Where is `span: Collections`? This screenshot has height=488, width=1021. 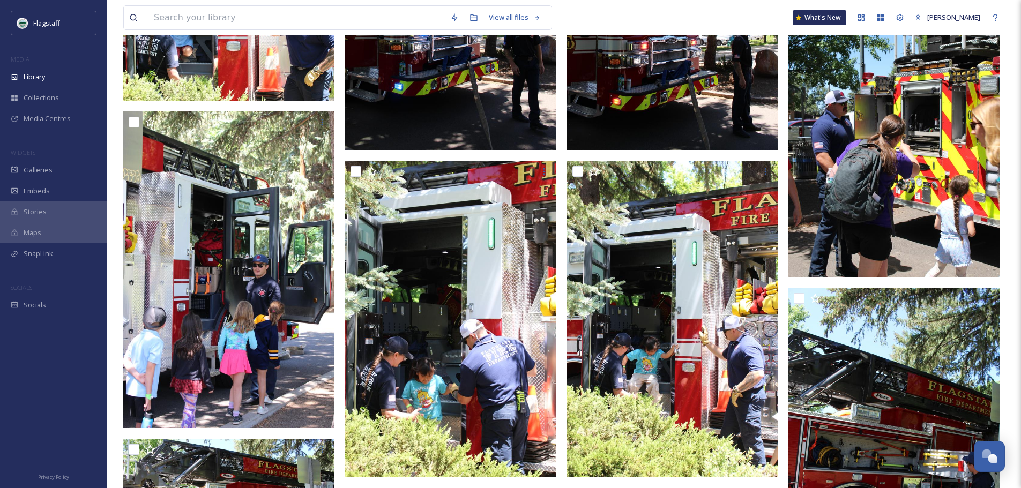
span: Collections is located at coordinates (41, 98).